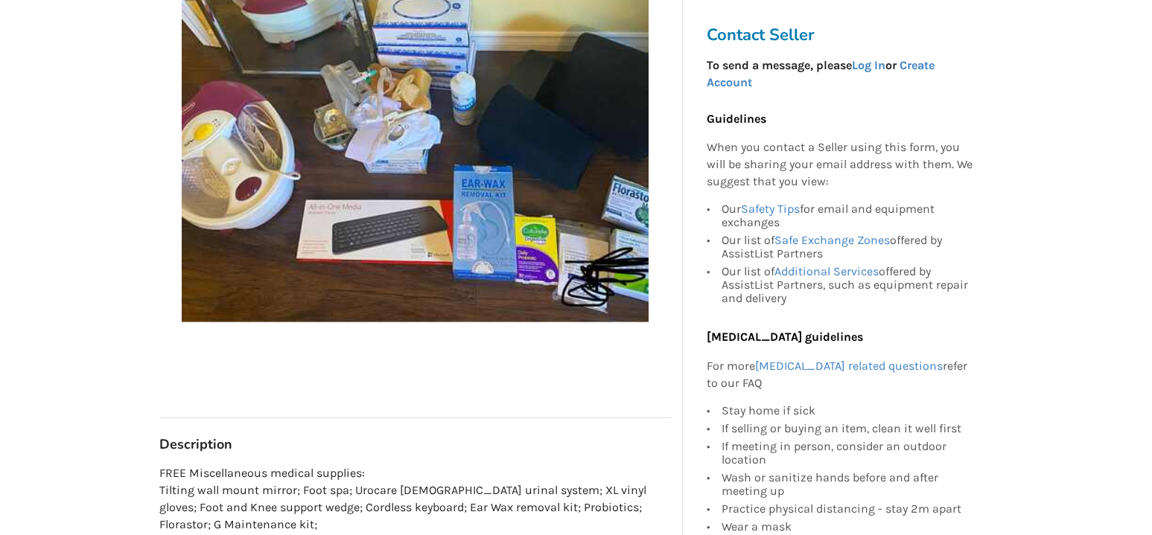  What do you see at coordinates (847, 217) in the screenshot?
I see `div: Our for email and equipment exchanges` at bounding box center [847, 217].